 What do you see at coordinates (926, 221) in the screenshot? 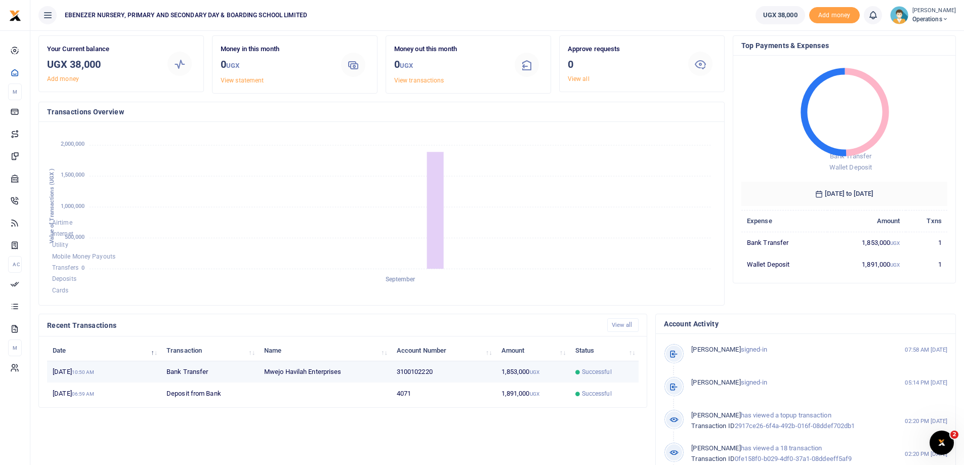
I see `th: Txns` at bounding box center [926, 221].